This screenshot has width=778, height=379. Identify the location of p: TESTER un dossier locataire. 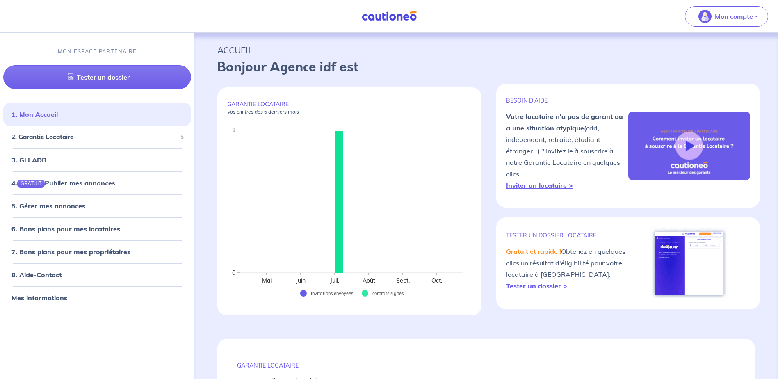
(566, 235).